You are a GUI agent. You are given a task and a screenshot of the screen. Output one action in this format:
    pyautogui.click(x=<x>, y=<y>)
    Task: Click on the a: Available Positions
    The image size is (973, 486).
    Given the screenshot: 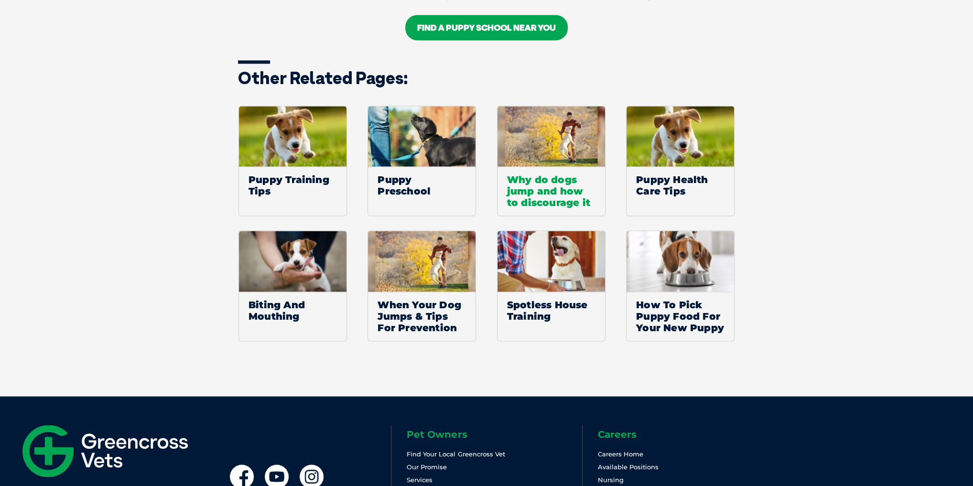 What is the action you would take?
    pyautogui.click(x=628, y=466)
    